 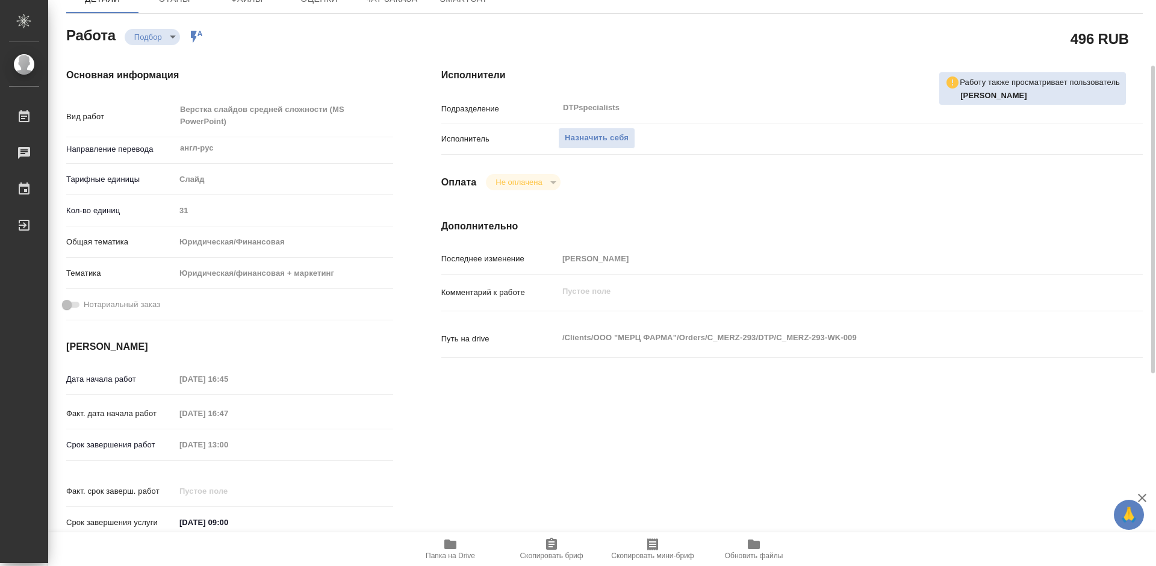 I want to click on p: Комментарий к работе, so click(x=500, y=293).